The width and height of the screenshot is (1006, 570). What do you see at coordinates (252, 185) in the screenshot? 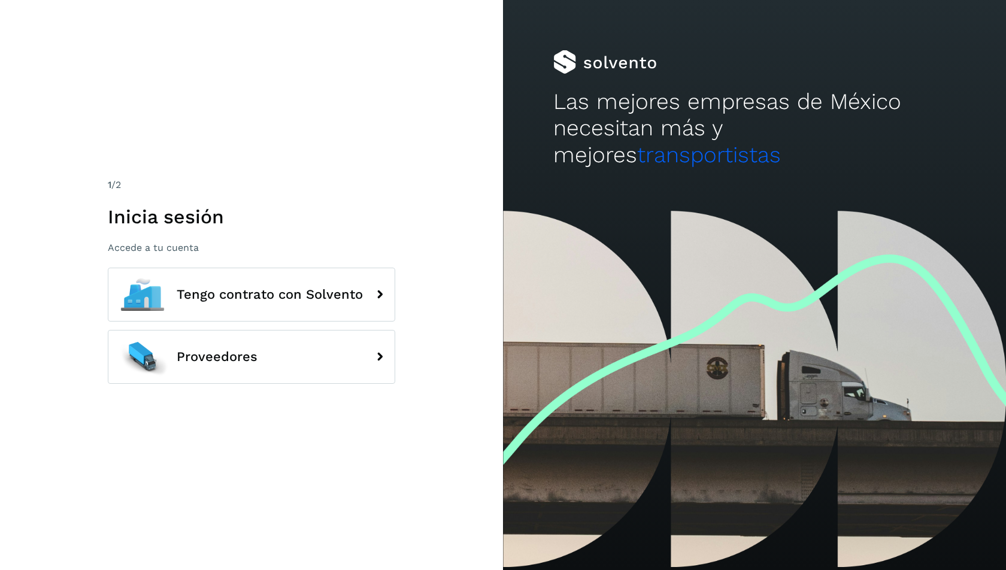
I see `div: /2` at bounding box center [252, 185].